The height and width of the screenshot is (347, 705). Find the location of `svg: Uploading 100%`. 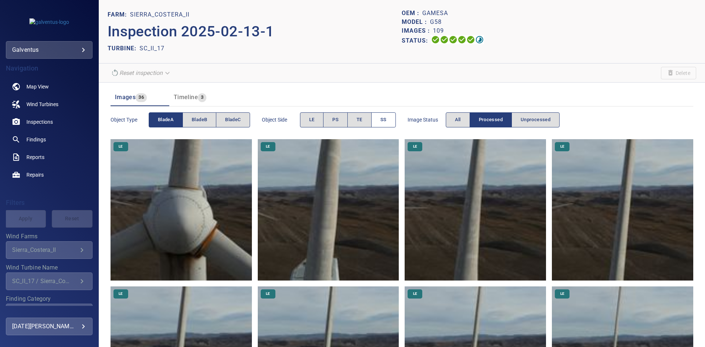

svg: Uploading 100% is located at coordinates (436, 40).